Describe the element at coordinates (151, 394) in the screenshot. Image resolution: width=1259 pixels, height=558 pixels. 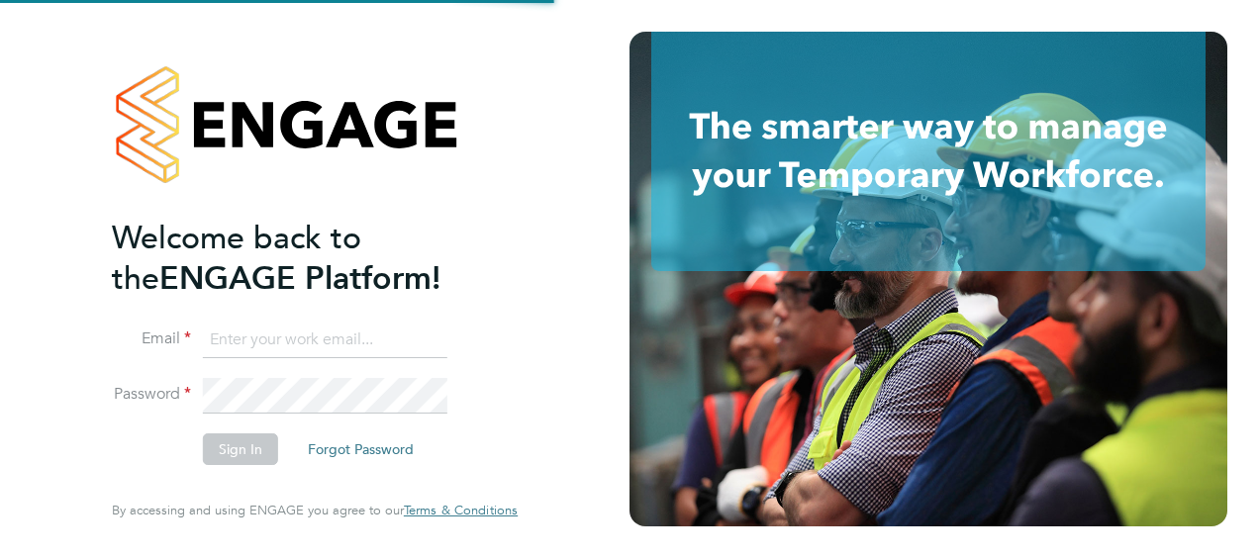
I see `label: Password` at that location.